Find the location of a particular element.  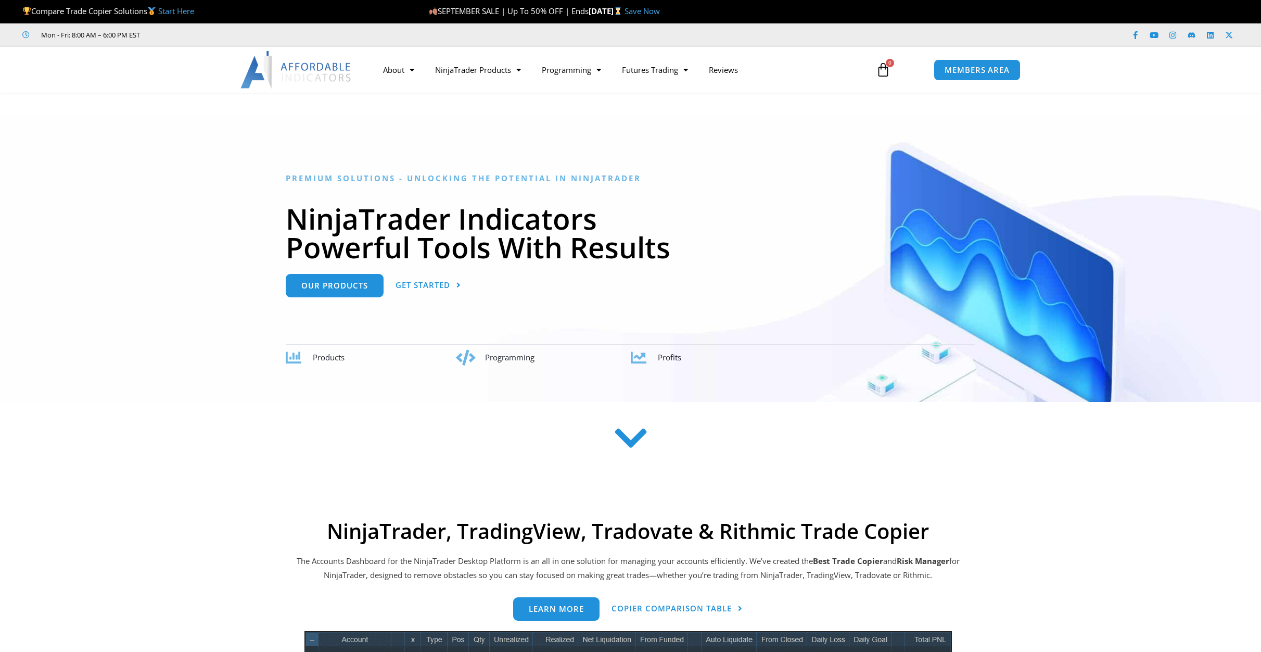

a: Copier Comparison Table is located at coordinates (677, 608).